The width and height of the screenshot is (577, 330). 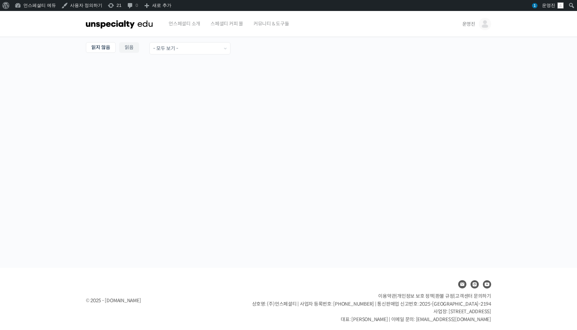 I want to click on span: 1, so click(x=535, y=5).